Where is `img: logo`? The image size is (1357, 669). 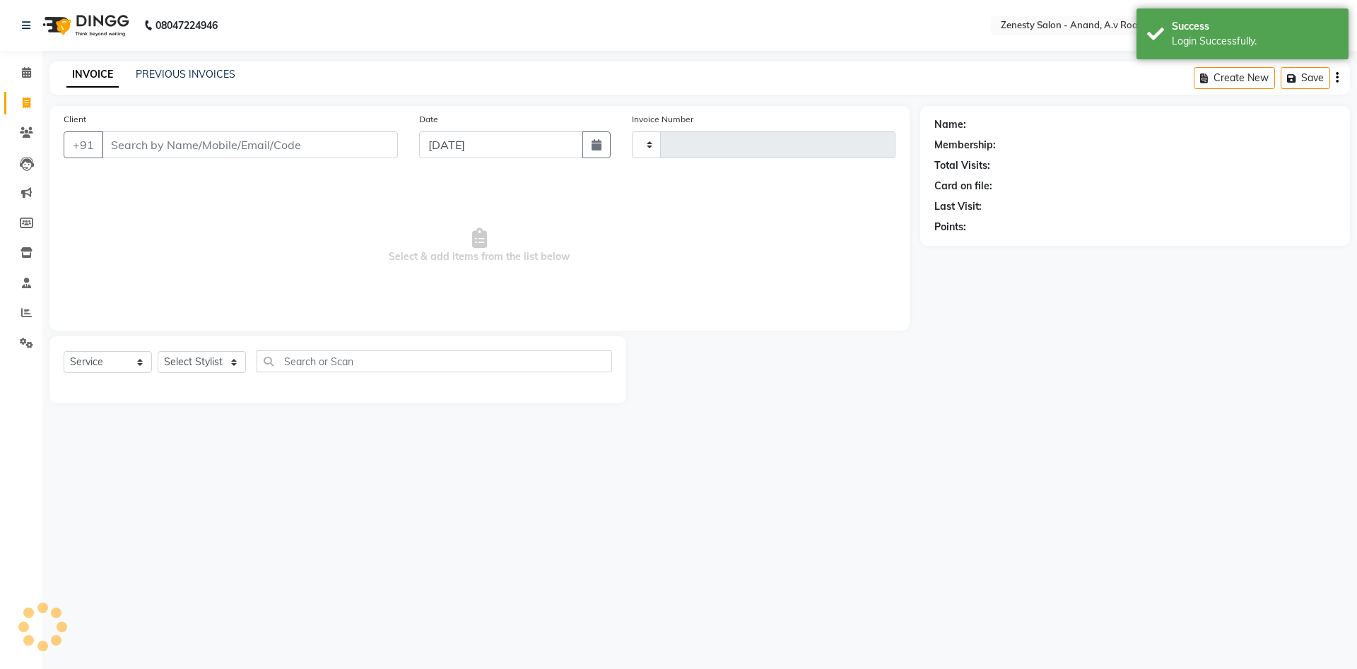 img: logo is located at coordinates (84, 25).